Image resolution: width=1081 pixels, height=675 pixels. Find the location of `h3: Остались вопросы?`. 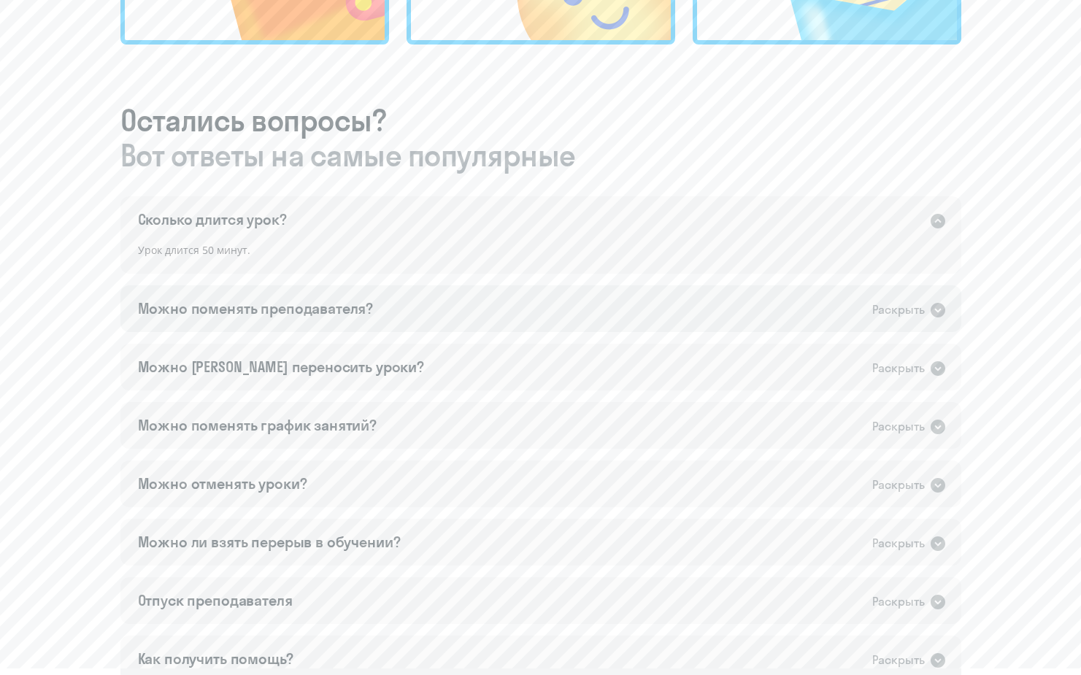

h3: Остались вопросы? is located at coordinates (541, 138).